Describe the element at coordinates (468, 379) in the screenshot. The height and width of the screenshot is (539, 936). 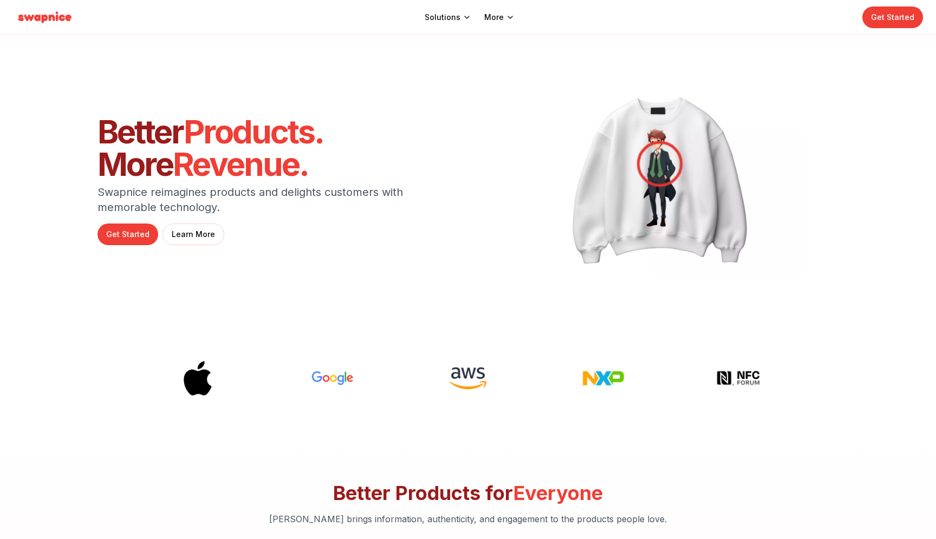
I see `img: AWS` at that location.